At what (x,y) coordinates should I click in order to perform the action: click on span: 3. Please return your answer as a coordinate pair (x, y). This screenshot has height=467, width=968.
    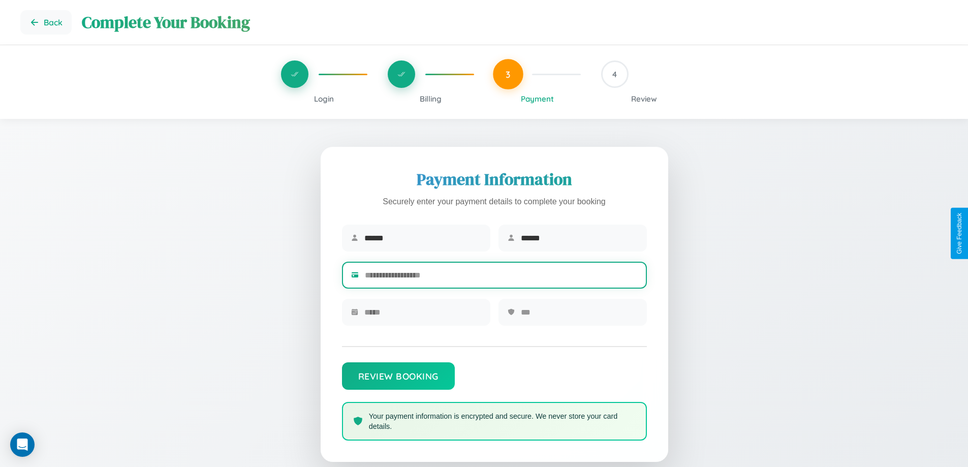
    Looking at the image, I should click on (508, 74).